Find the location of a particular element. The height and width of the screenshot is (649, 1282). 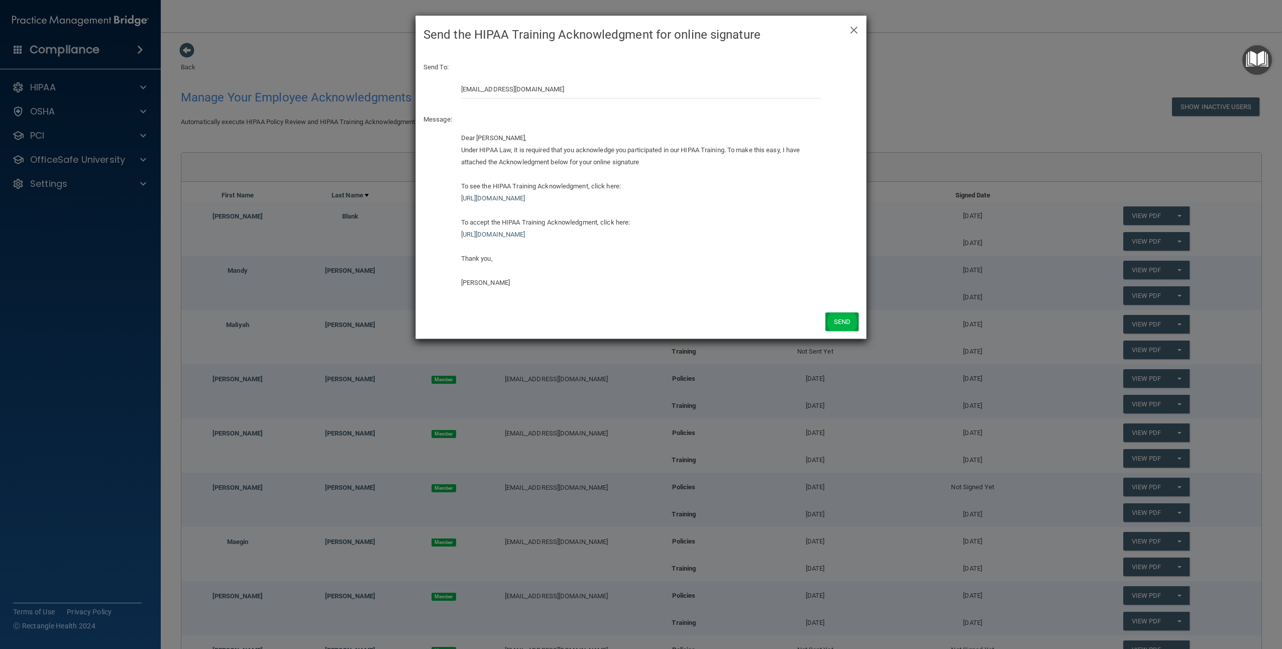

button: Open Resource Center is located at coordinates (1257, 60).